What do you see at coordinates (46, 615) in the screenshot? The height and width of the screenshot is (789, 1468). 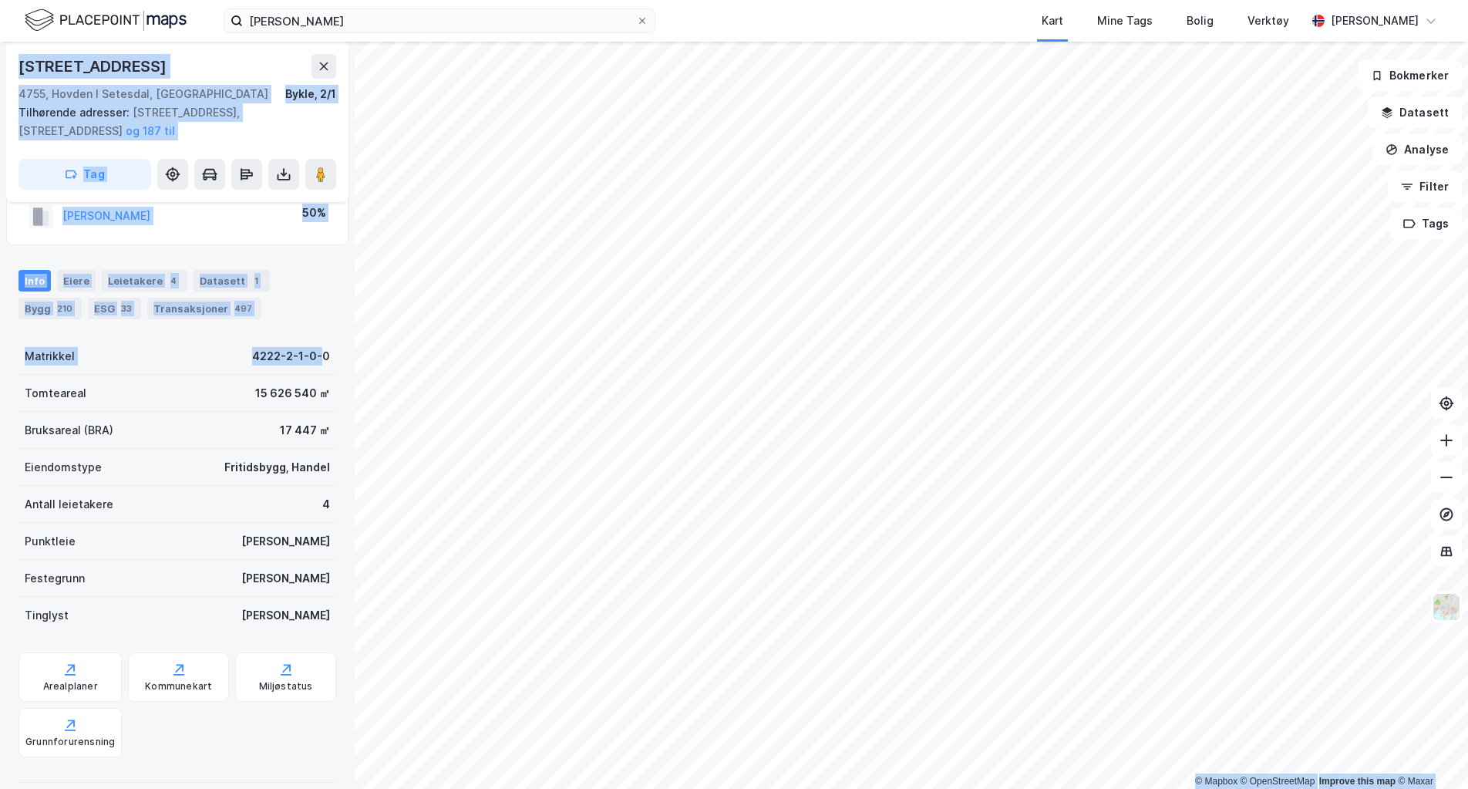 I see `div: Tinglyst` at bounding box center [46, 615].